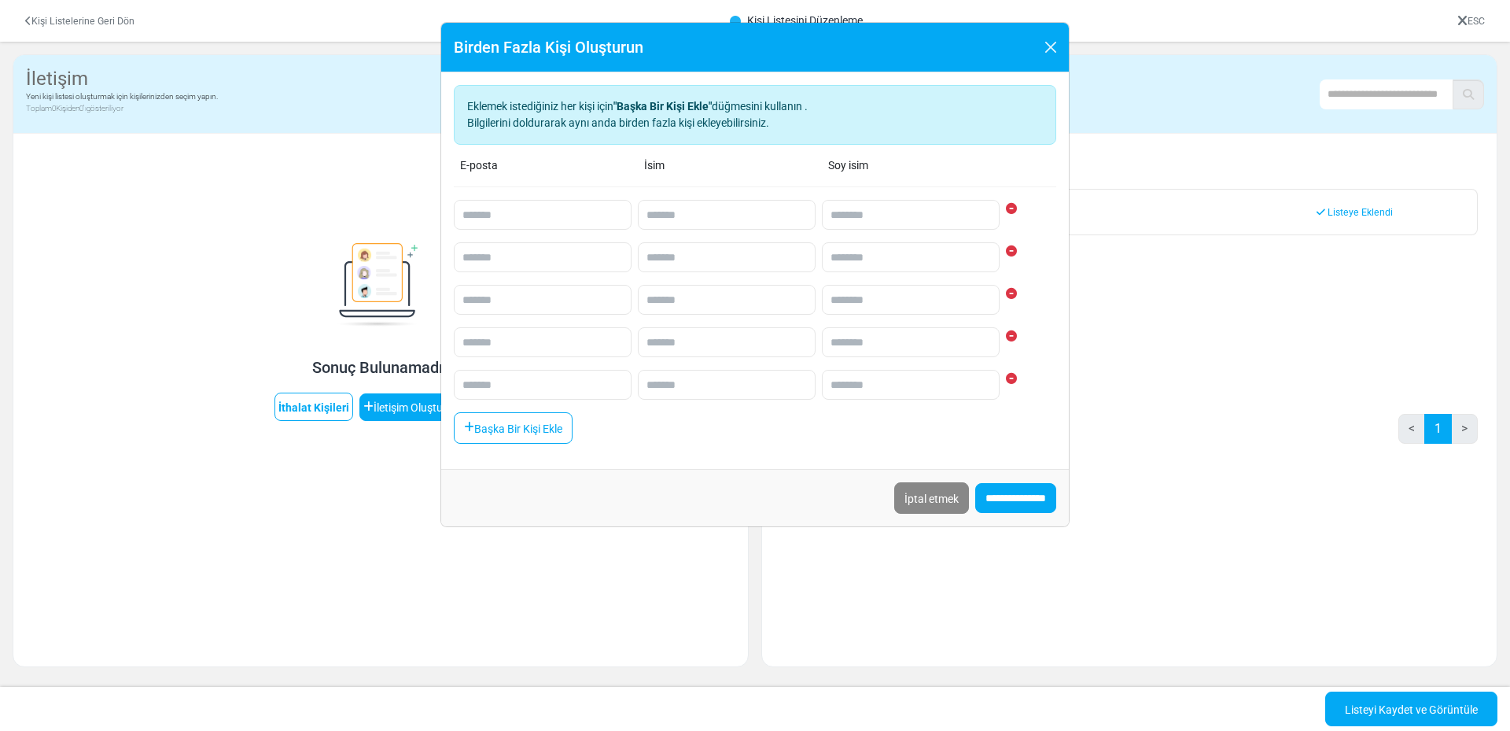 The width and height of the screenshot is (1510, 731). What do you see at coordinates (540, 106) in the screenshot?
I see `font: Eklemek istediğiniz her kişi için` at bounding box center [540, 106].